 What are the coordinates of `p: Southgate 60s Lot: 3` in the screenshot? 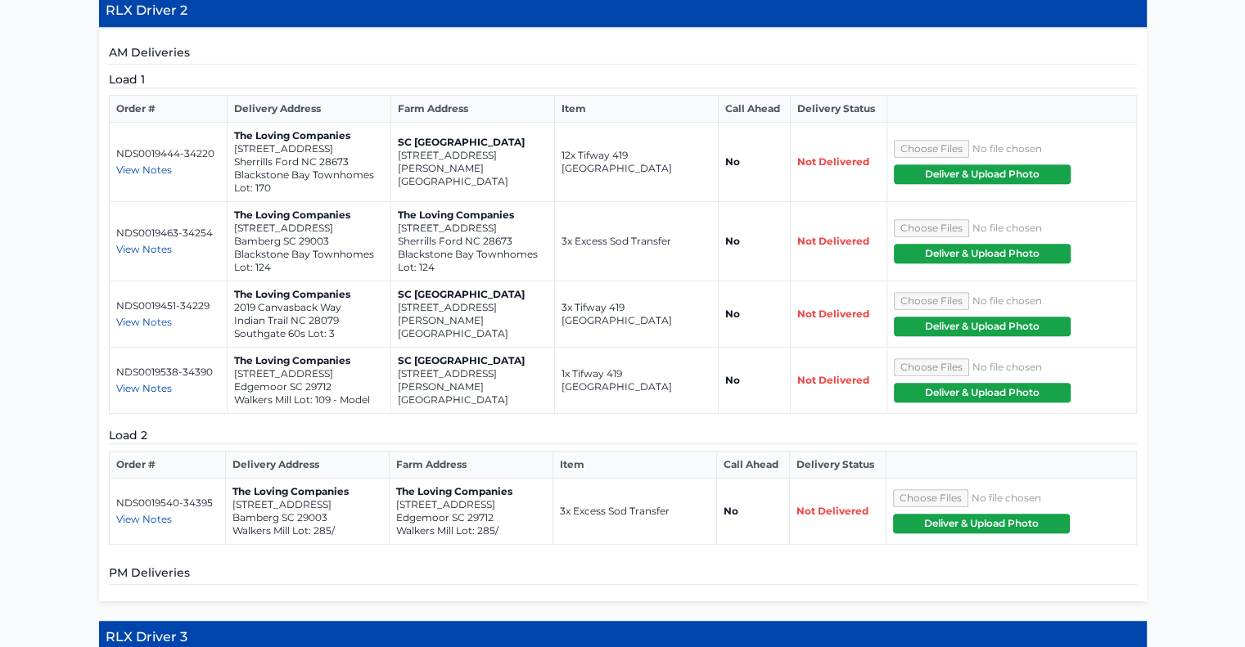 It's located at (309, 334).